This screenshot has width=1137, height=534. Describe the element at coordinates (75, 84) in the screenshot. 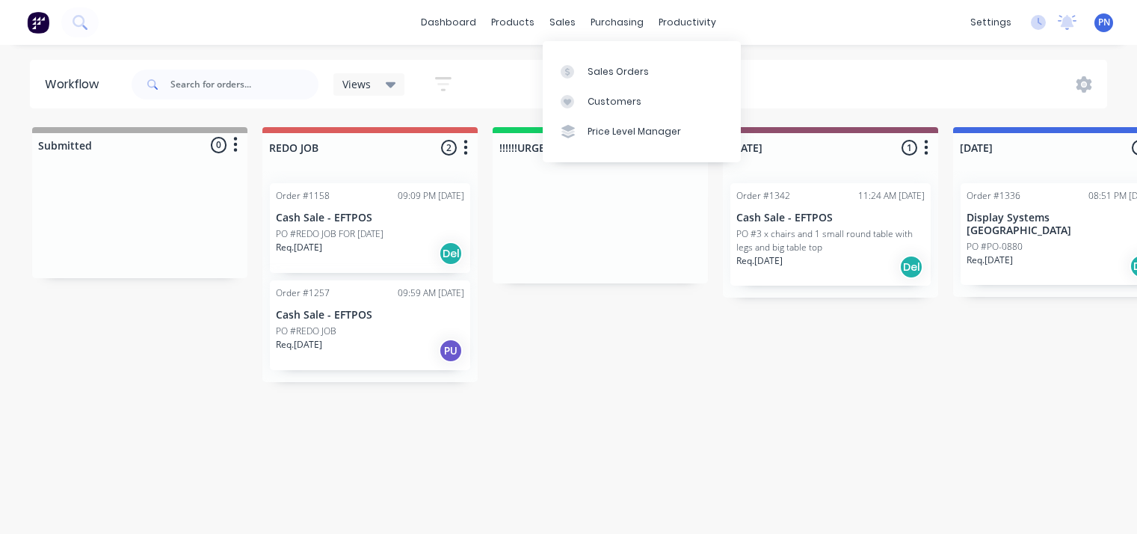

I see `div: Workflow` at that location.